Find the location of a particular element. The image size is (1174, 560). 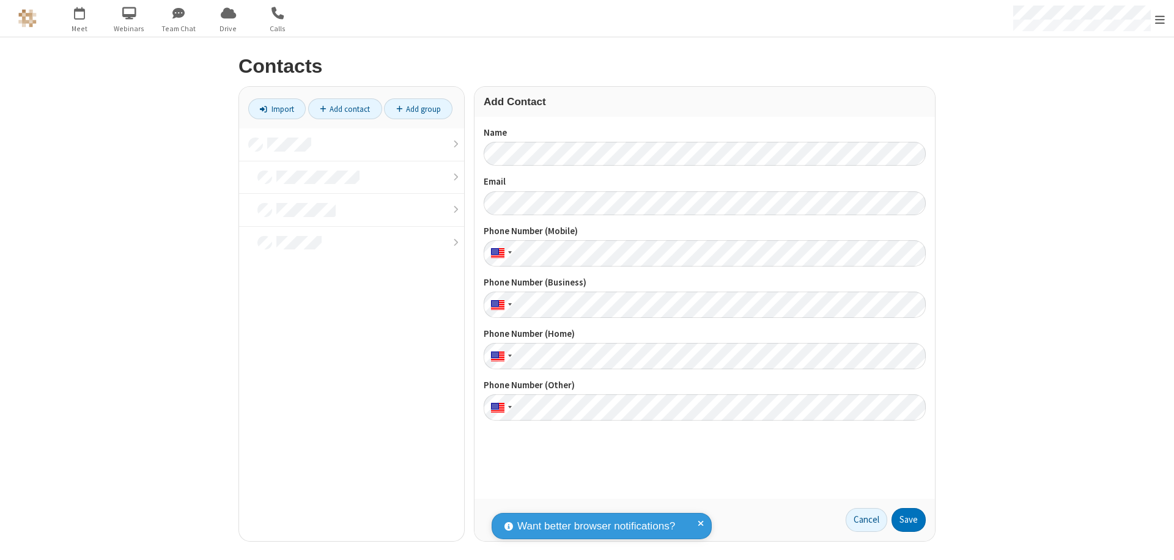

a: Add contact is located at coordinates (345, 109).